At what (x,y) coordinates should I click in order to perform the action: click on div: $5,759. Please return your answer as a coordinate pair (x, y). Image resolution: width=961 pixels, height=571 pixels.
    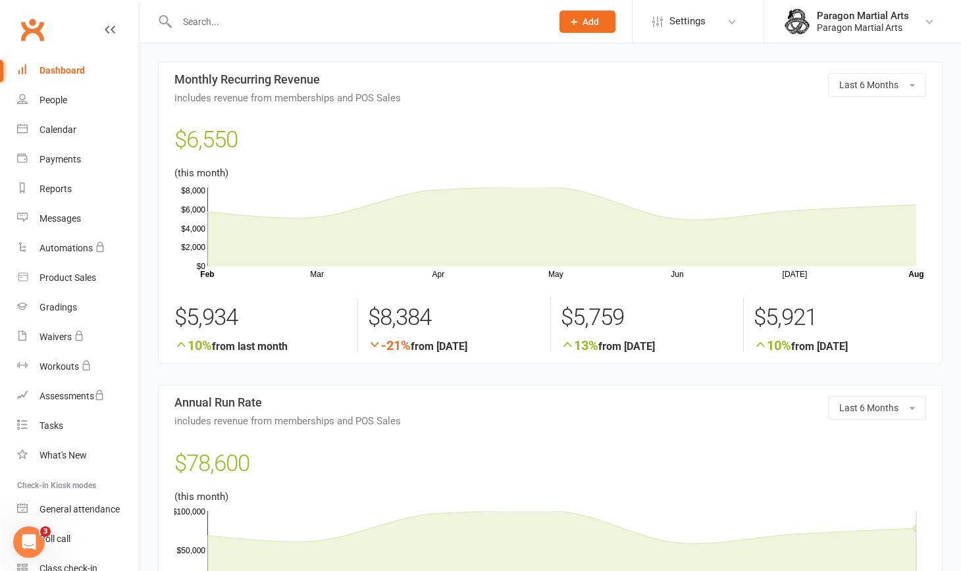
    Looking at the image, I should click on (647, 318).